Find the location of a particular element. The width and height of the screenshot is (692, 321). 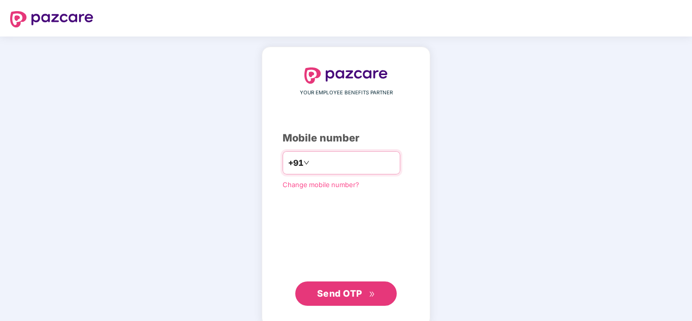

span: Change mobile number? is located at coordinates (321, 185).